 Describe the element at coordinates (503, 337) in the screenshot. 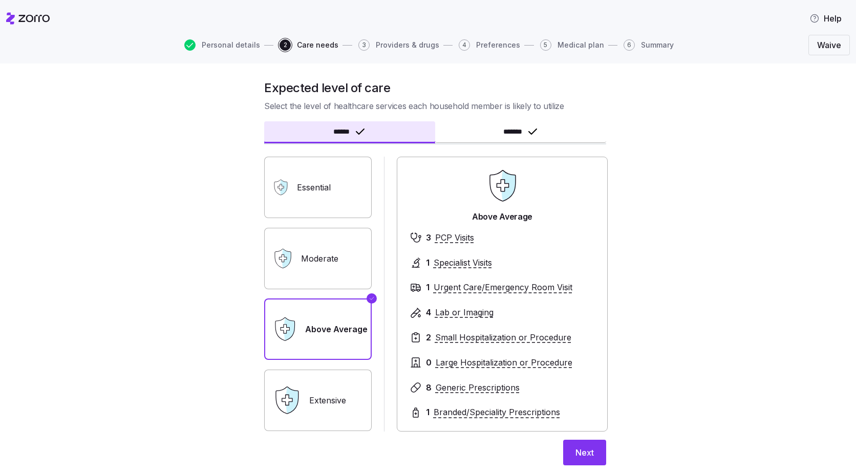

I see `span: Small Hospitalization or Procedure` at that location.